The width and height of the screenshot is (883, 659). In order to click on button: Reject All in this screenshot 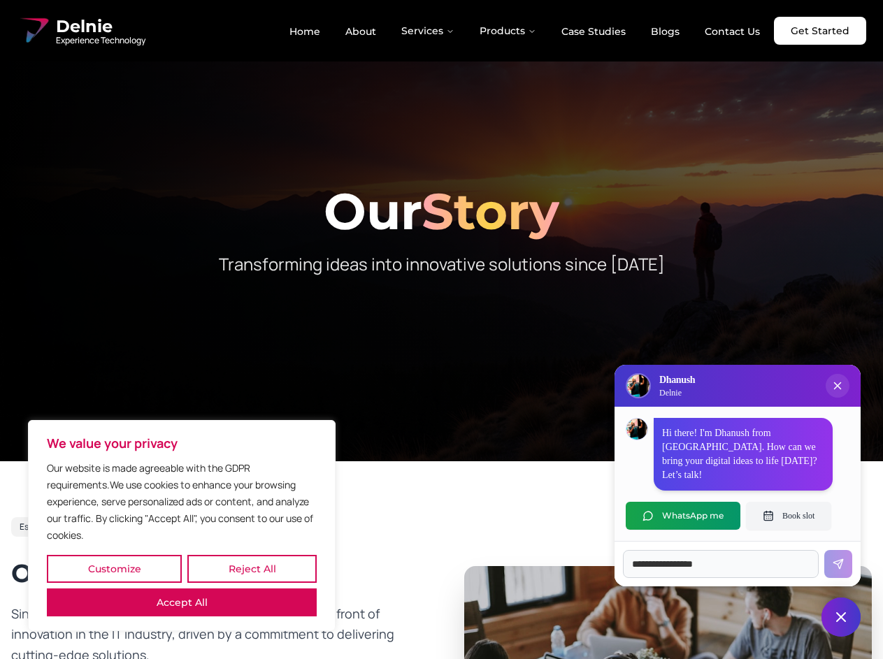, I will do `click(252, 569)`.